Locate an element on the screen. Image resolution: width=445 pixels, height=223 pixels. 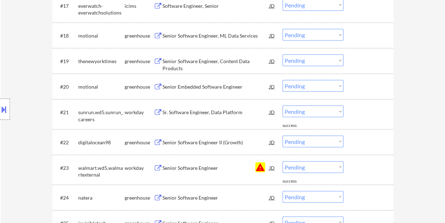
div: Senior Embedded Software Engineer is located at coordinates (216, 87).